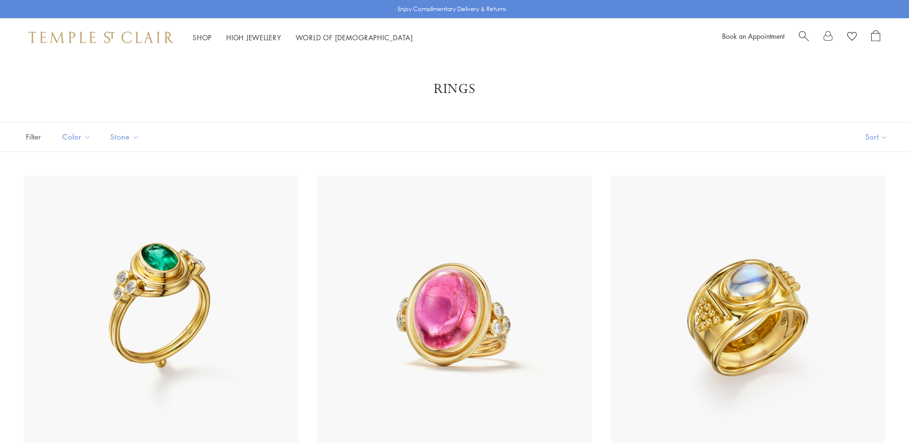 The width and height of the screenshot is (909, 443). Describe the element at coordinates (452, 9) in the screenshot. I see `p: Enjoy Complimentary Delivery & Returns` at that location.